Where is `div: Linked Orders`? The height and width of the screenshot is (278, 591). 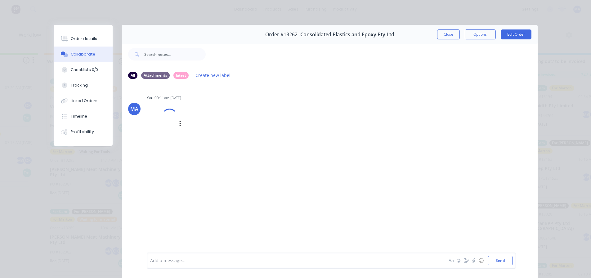 div: Linked Orders is located at coordinates (84, 101).